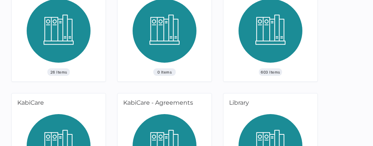  I want to click on div: KabiCare, so click(57, 104).